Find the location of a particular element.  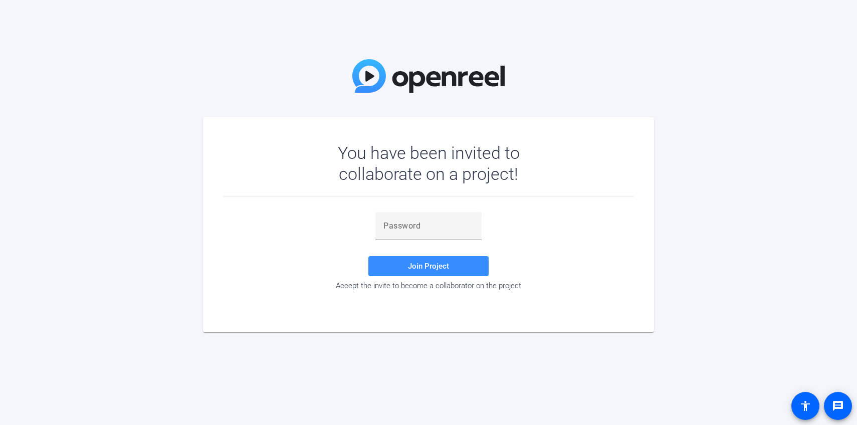

span: Join Project is located at coordinates (428, 266).